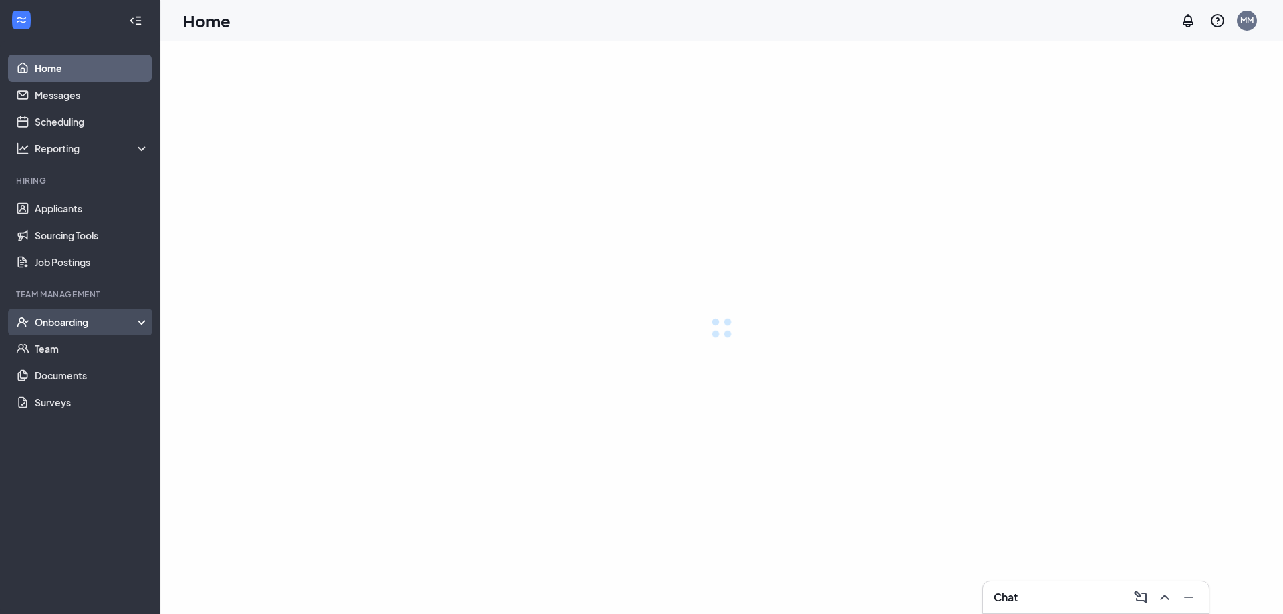 The image size is (1283, 614). I want to click on a: Home, so click(92, 68).